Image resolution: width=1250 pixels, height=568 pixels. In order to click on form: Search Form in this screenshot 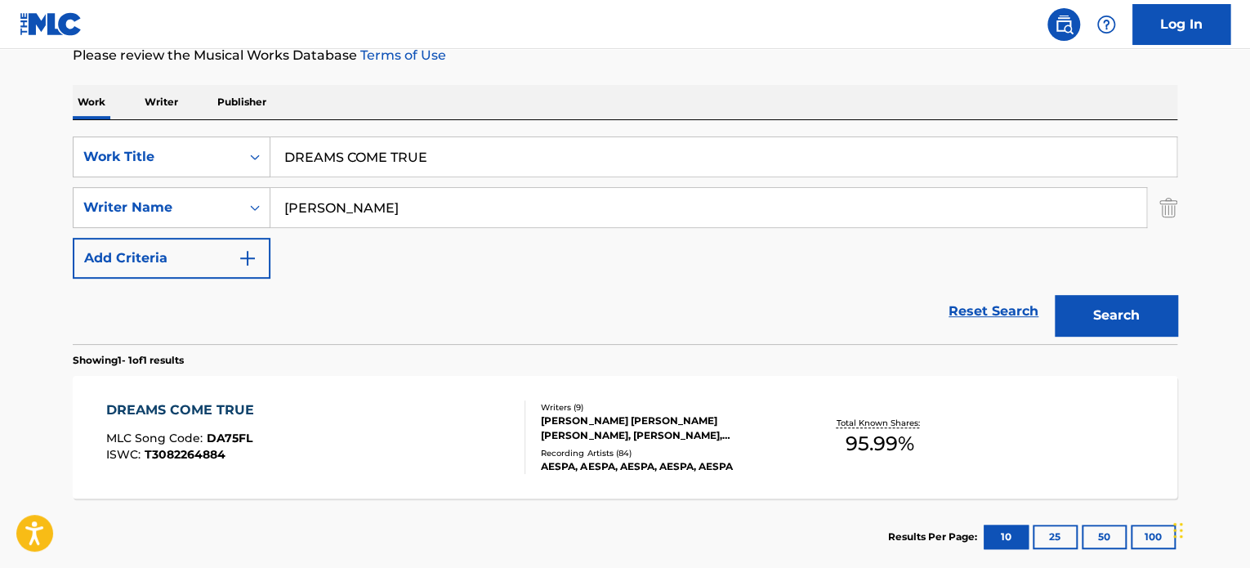, I will do `click(625, 240)`.